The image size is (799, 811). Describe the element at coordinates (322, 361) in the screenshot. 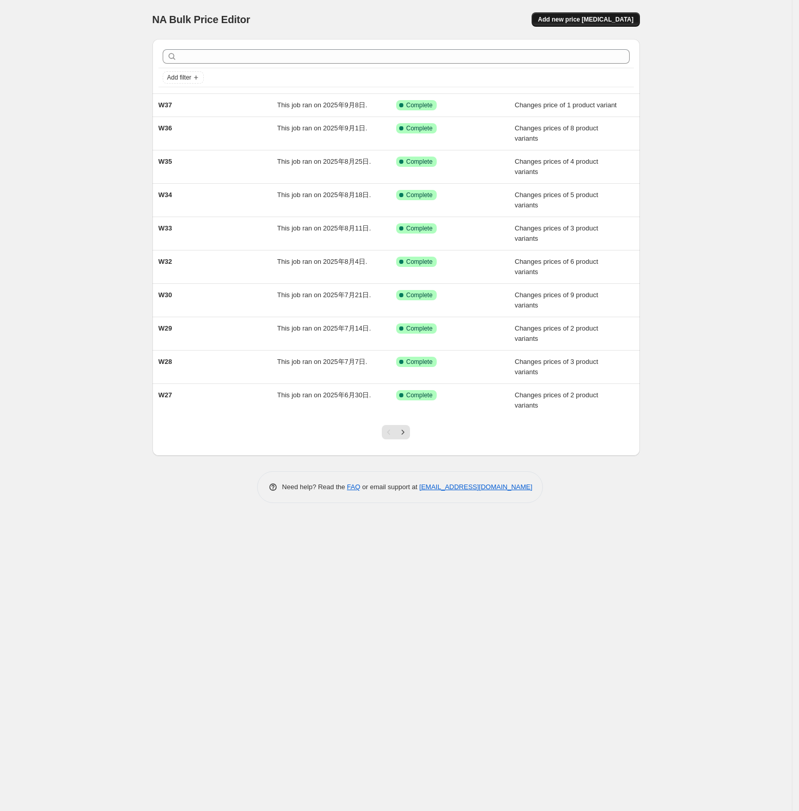

I see `span: This job ran on 2025年7月7日.` at that location.